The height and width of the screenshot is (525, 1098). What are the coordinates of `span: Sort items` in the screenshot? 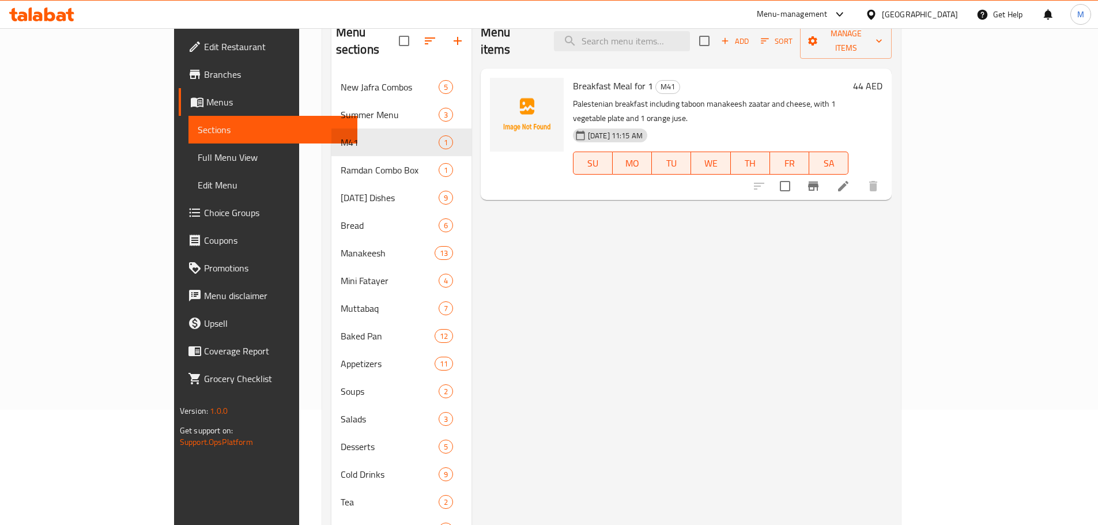 It's located at (776, 41).